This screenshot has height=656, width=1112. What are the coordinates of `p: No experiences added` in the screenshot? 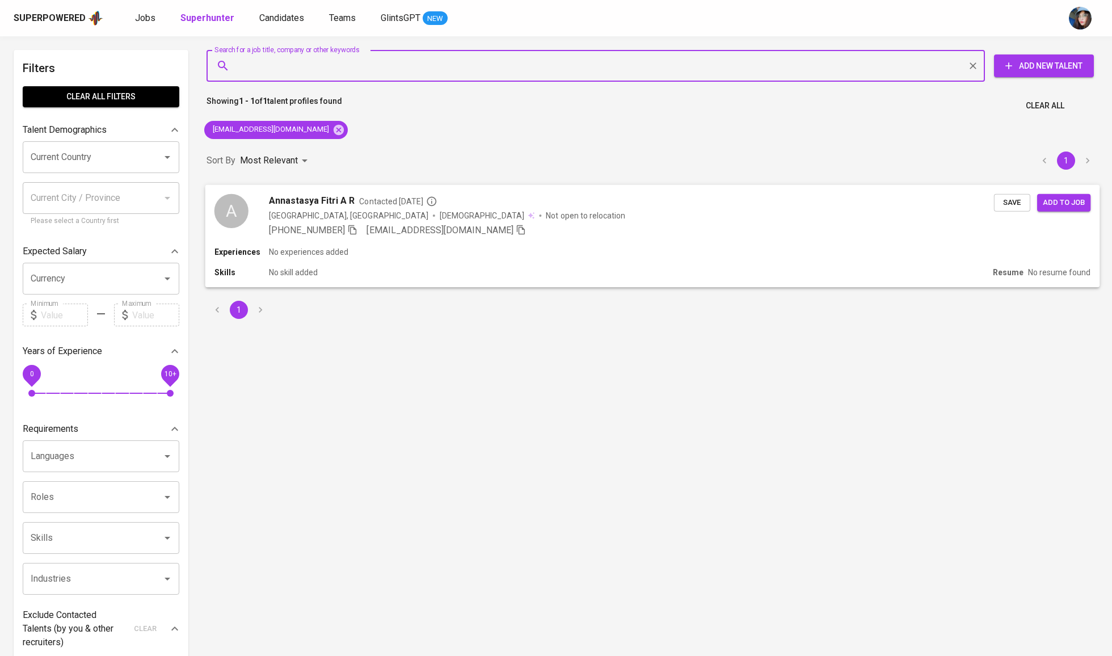 It's located at (309, 252).